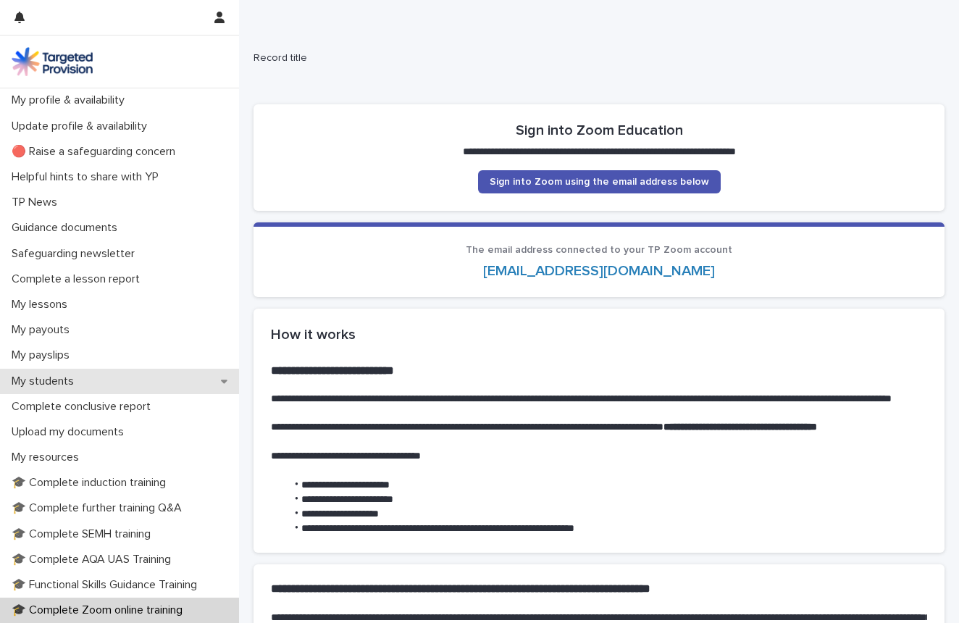 The image size is (959, 623). Describe the element at coordinates (82, 126) in the screenshot. I see `p: Update profile & availability` at that location.